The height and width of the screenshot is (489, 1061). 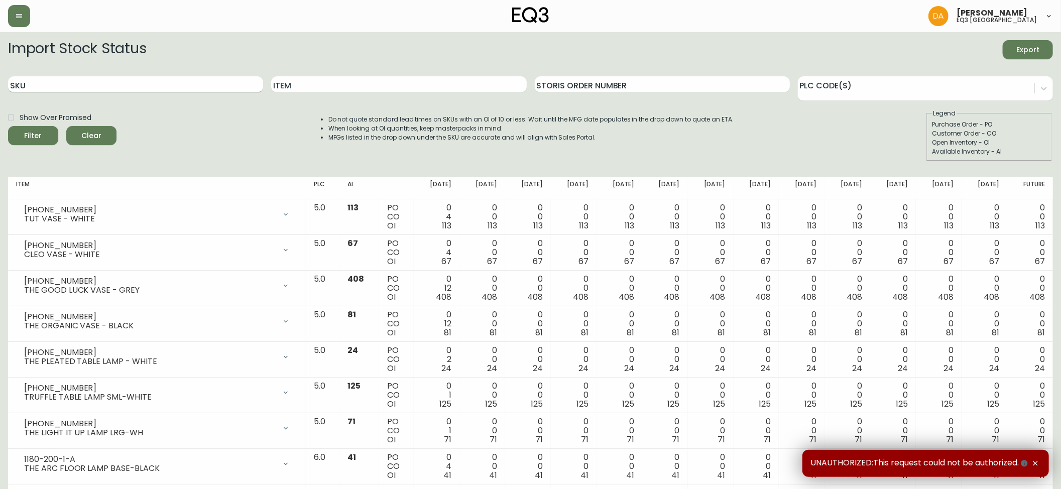 I want to click on div: Filter, so click(x=33, y=136).